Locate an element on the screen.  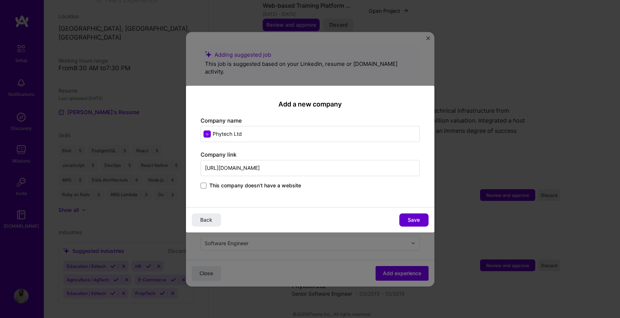
h2: Add a new company is located at coordinates (310, 104).